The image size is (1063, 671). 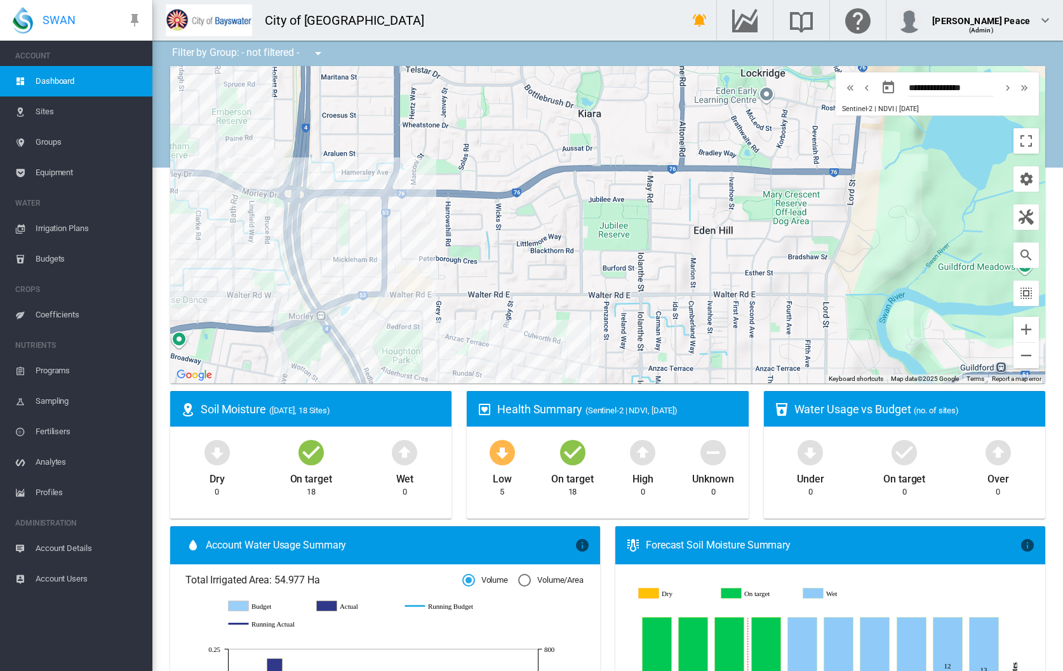 I want to click on g: Dry, so click(x=675, y=594).